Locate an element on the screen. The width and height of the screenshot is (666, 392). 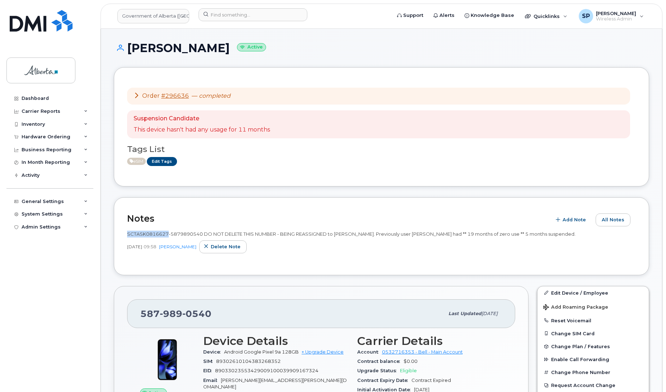
span: Last updated is located at coordinates (465, 313).